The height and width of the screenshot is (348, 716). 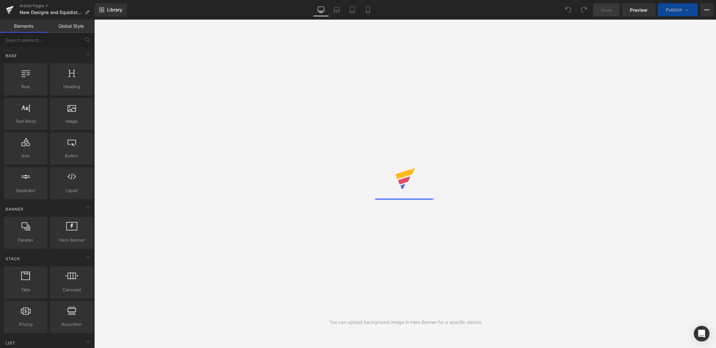 What do you see at coordinates (114, 10) in the screenshot?
I see `span: Library` at bounding box center [114, 10].